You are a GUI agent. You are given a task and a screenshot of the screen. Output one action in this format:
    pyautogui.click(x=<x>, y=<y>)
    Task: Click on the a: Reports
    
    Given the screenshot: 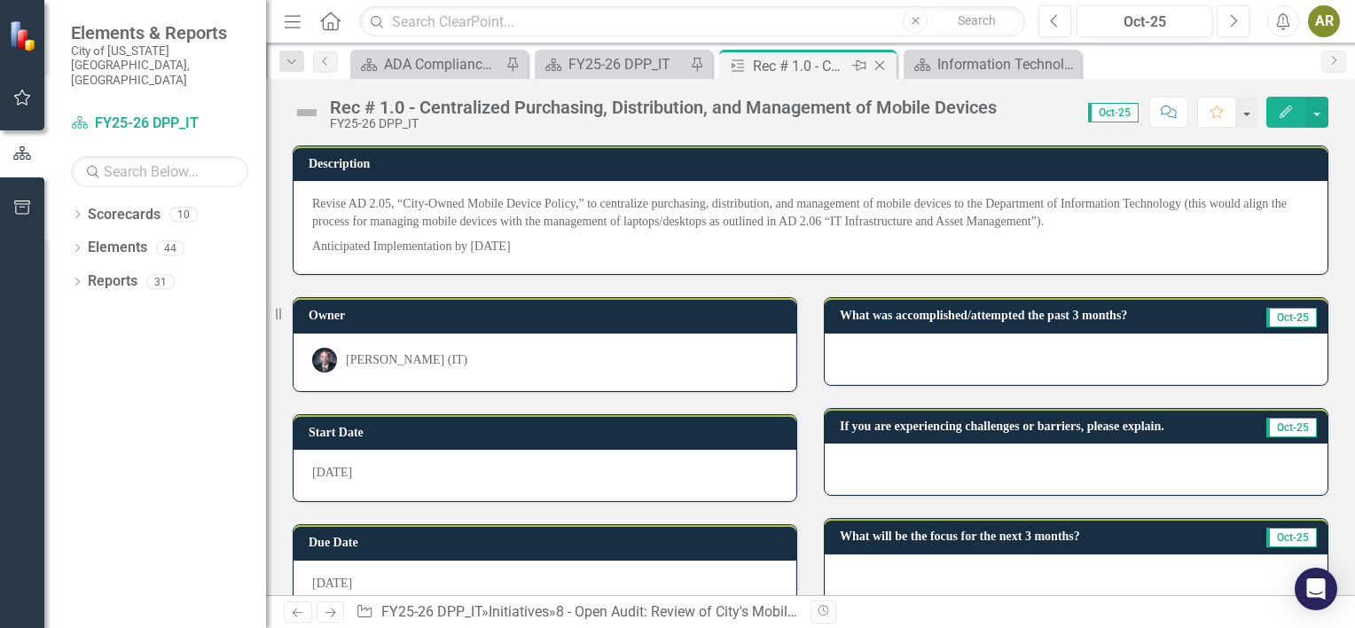 What is the action you would take?
    pyautogui.click(x=113, y=281)
    